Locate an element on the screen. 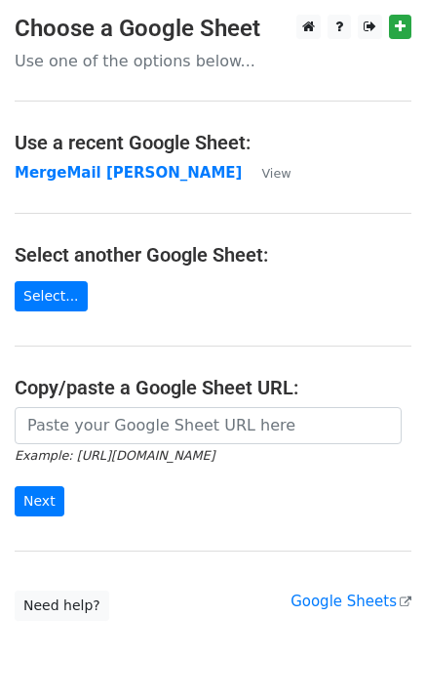 The image size is (426, 699). a: Need help? is located at coordinates (61, 605).